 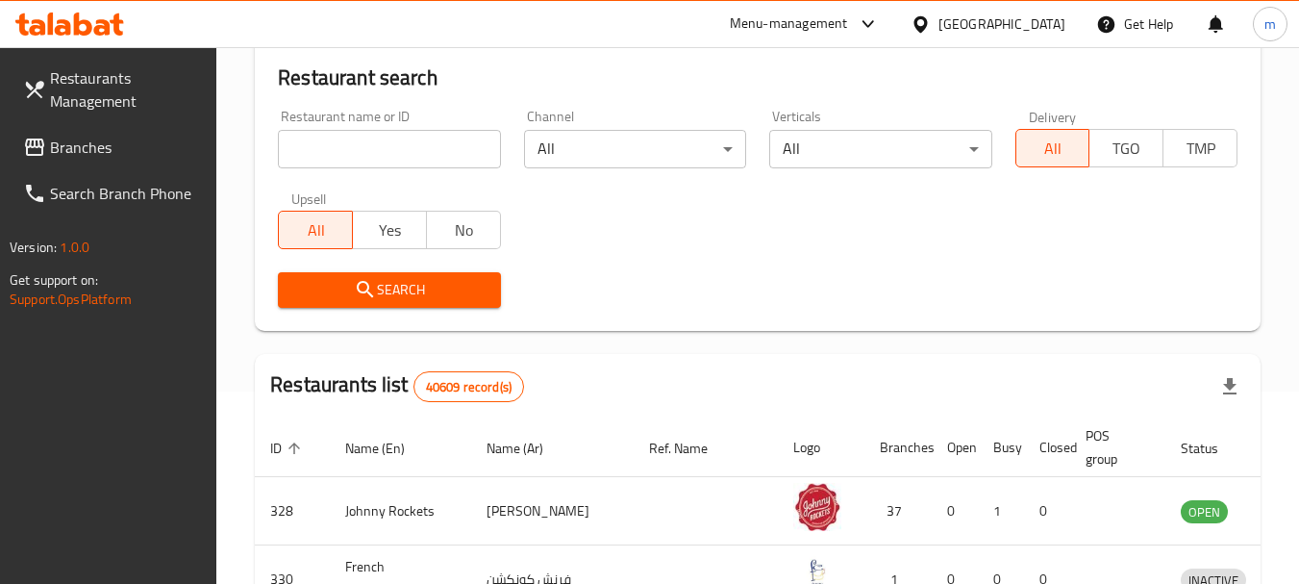 I want to click on div: OPEN, so click(x=1204, y=512).